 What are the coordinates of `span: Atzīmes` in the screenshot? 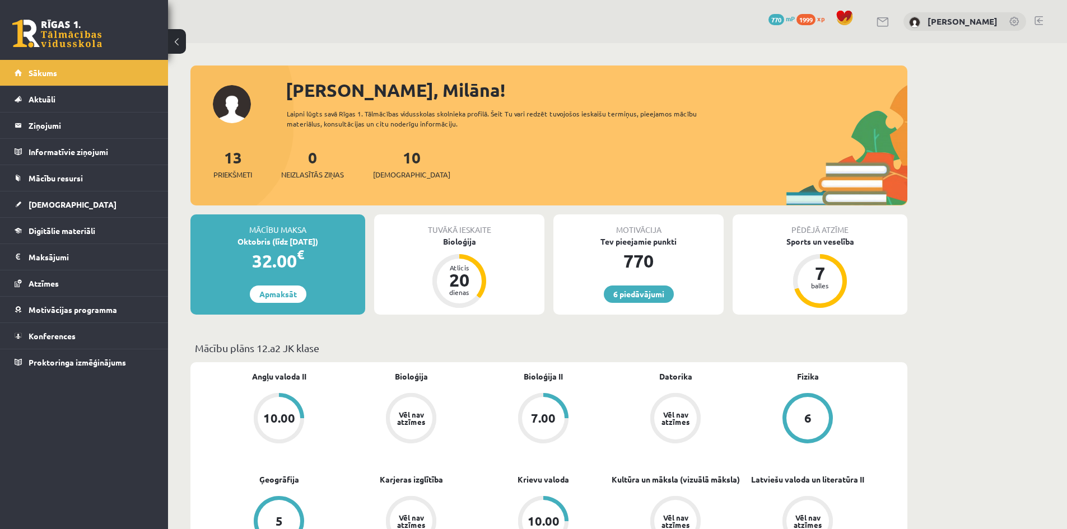 It's located at (44, 283).